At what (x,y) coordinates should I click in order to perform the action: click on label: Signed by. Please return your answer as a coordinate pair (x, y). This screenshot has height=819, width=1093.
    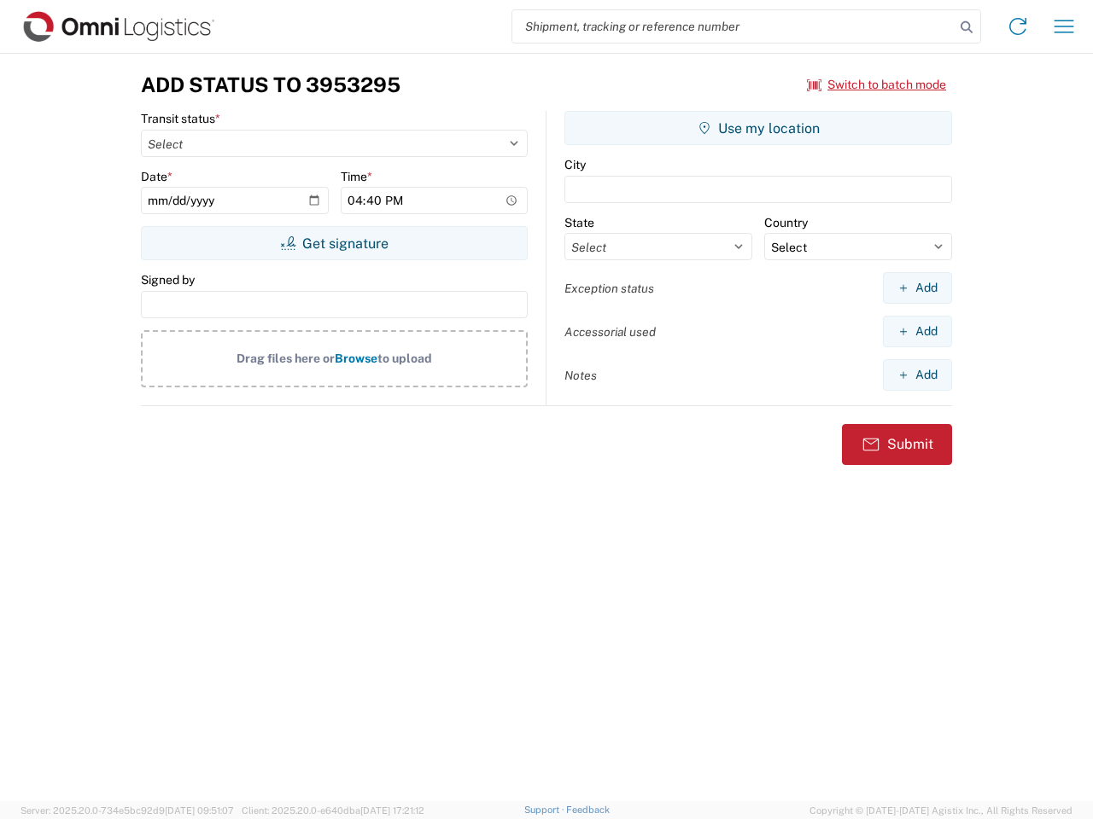
    Looking at the image, I should click on (167, 280).